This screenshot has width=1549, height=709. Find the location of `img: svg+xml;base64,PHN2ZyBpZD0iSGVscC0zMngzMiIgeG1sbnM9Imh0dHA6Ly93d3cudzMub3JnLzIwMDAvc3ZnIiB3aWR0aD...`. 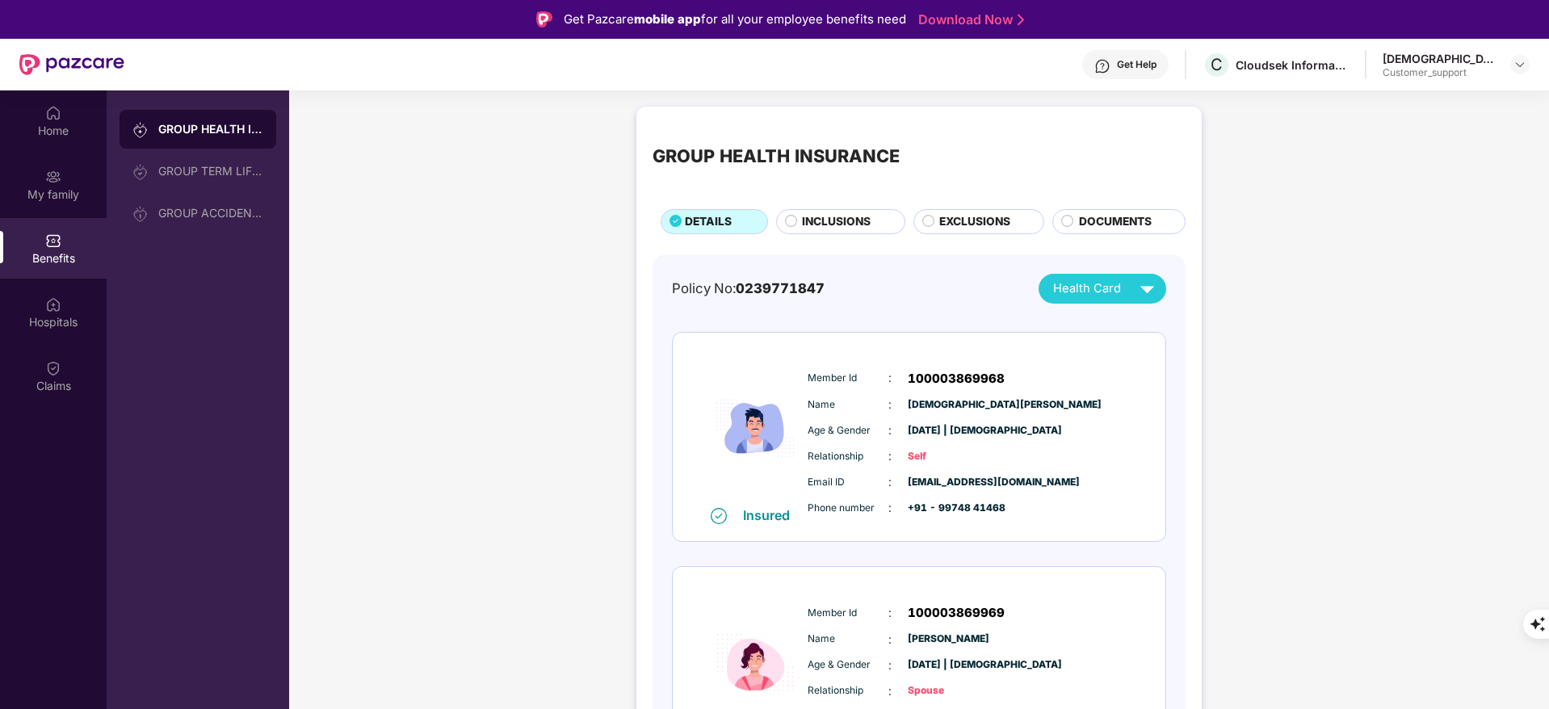

img: svg+xml;base64,PHN2ZyBpZD0iSGVscC0zMngzMiIgeG1sbnM9Imh0dHA6Ly93d3cudzMub3JnLzIwMDAvc3ZnIiB3aWR0aD... is located at coordinates (1102, 66).